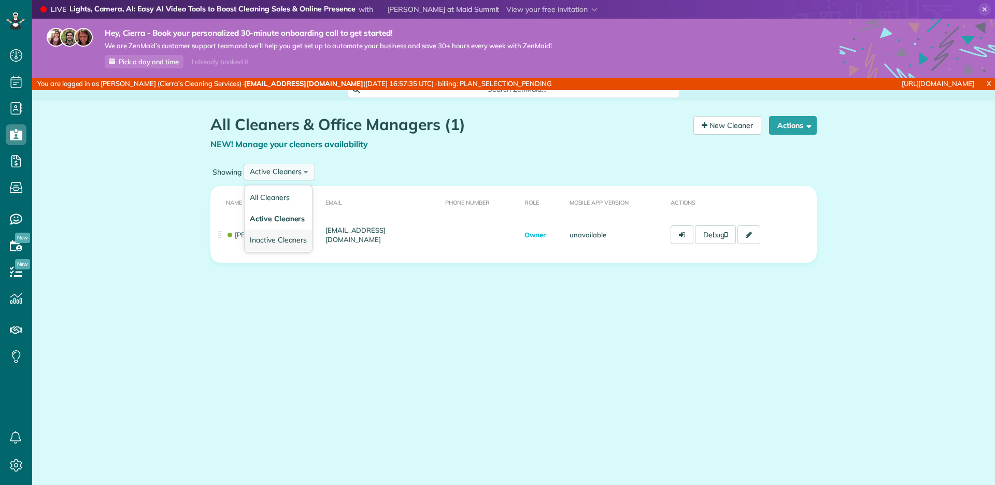 This screenshot has width=995, height=485. Describe the element at coordinates (989, 83) in the screenshot. I see `a: X` at that location.